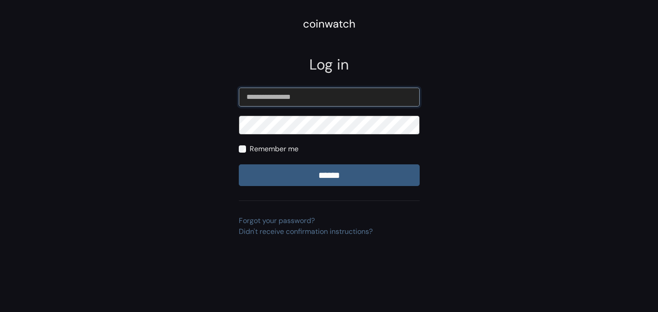  Describe the element at coordinates (407, 97) in the screenshot. I see `keeper-lock: Open Keeper Popup` at that location.